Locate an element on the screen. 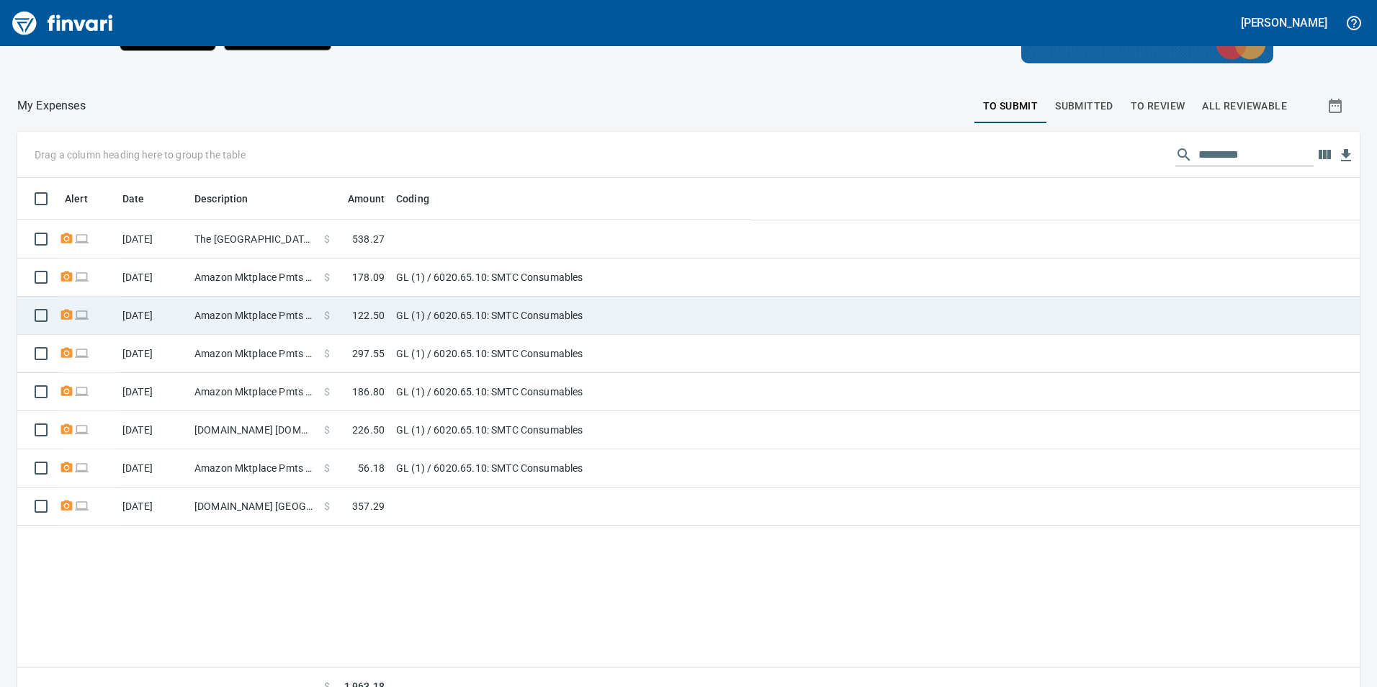 The width and height of the screenshot is (1377, 687). span: 297.55 is located at coordinates (368, 354).